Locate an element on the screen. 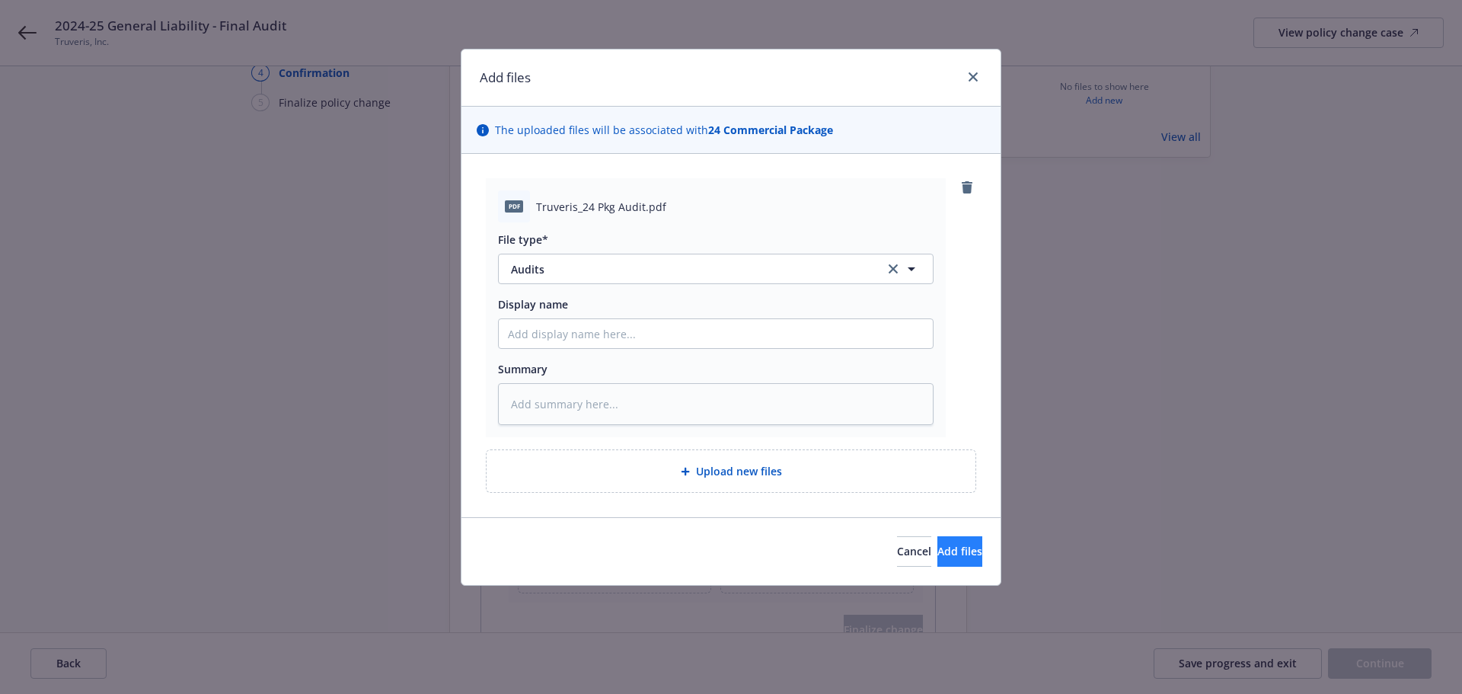  span: Audits is located at coordinates (687, 269).